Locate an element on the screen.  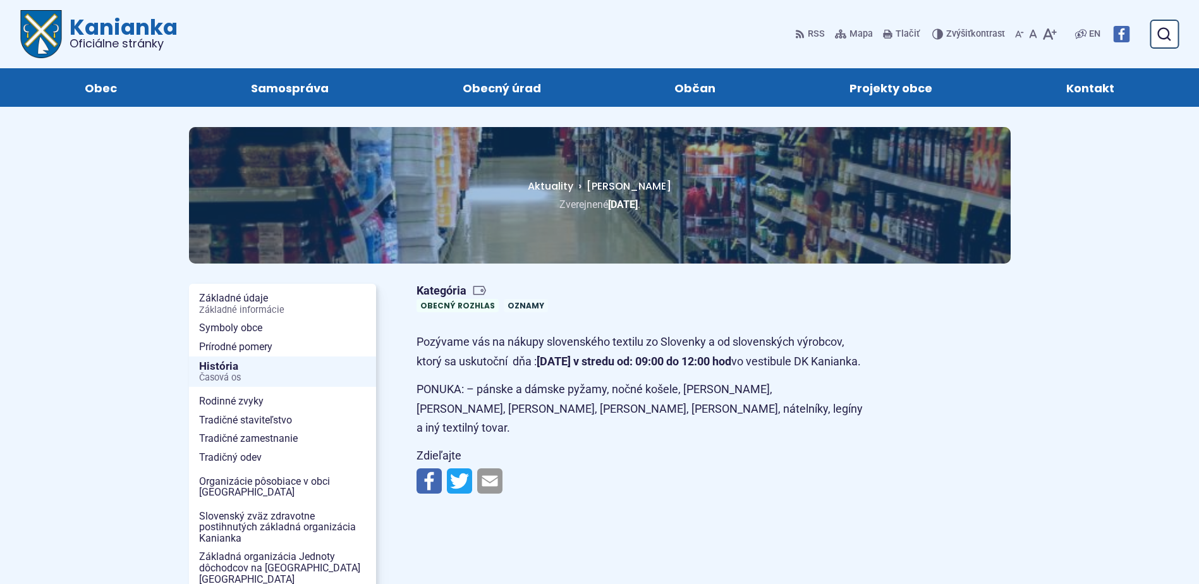
span: Symboly obce is located at coordinates (283, 328).